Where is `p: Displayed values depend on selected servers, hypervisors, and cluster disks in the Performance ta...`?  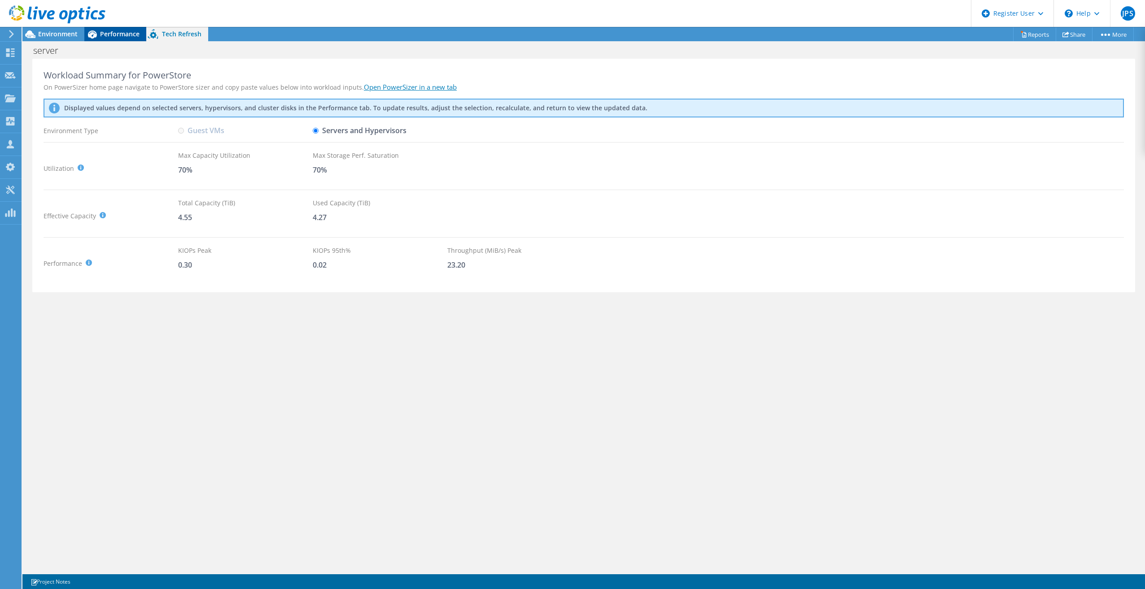 p: Displayed values depend on selected servers, hypervisors, and cluster disks in the Performance ta... is located at coordinates (277, 108).